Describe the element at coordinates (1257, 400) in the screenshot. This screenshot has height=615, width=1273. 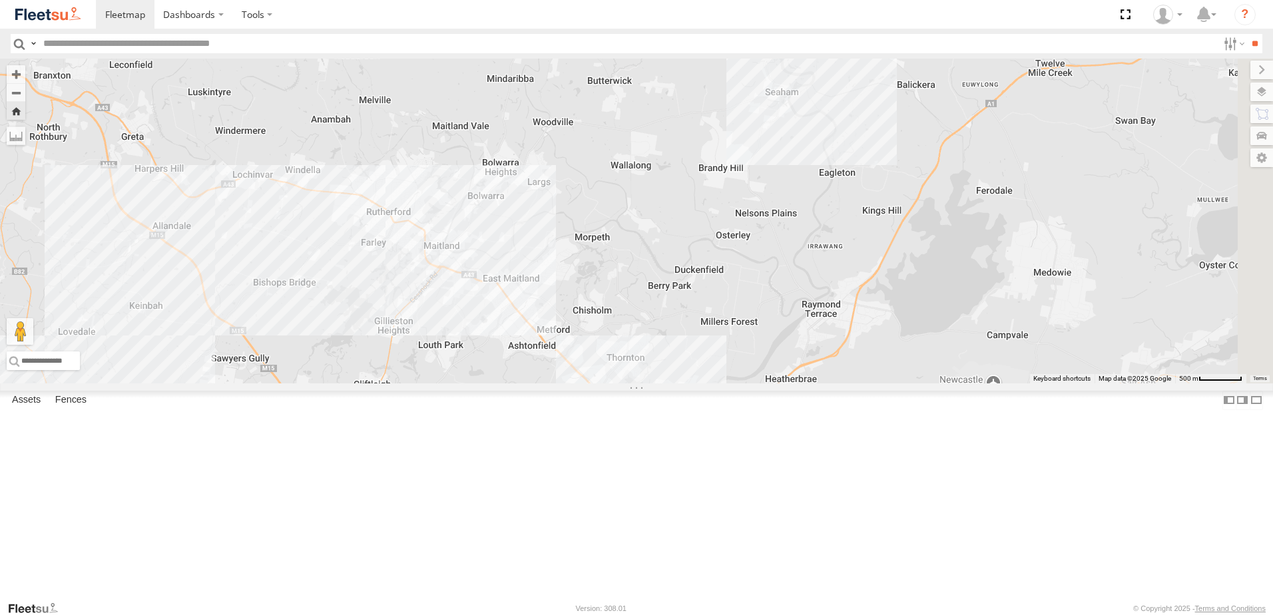
I see `label: Hide Summary Table` at that location.